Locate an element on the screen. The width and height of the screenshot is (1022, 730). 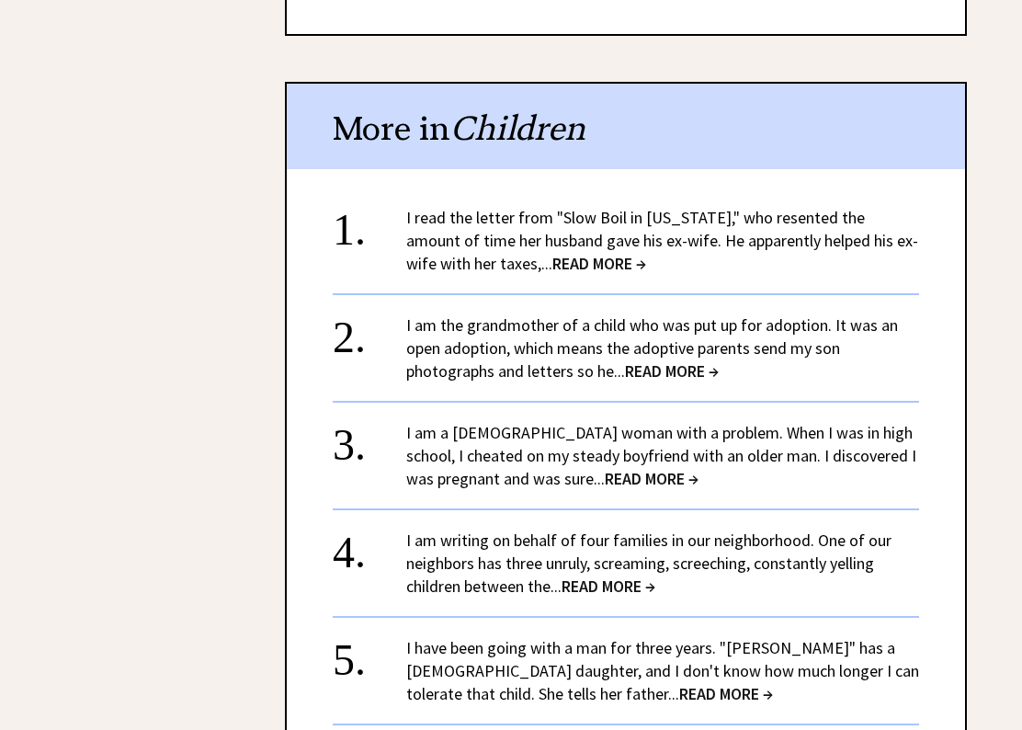
div: 3. is located at coordinates (369, 437).